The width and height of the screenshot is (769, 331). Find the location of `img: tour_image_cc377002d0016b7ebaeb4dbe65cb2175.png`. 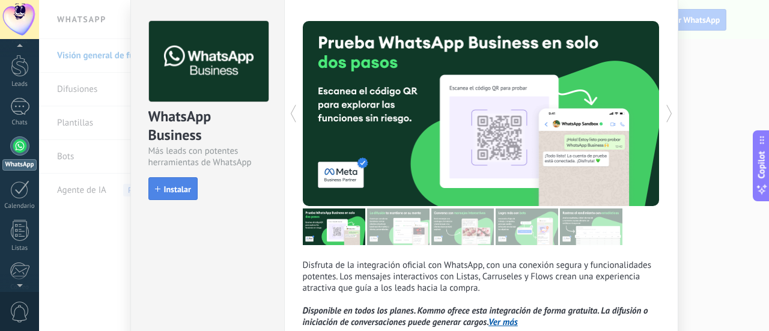

img: tour_image_cc377002d0016b7ebaeb4dbe65cb2175.png is located at coordinates (591, 226).